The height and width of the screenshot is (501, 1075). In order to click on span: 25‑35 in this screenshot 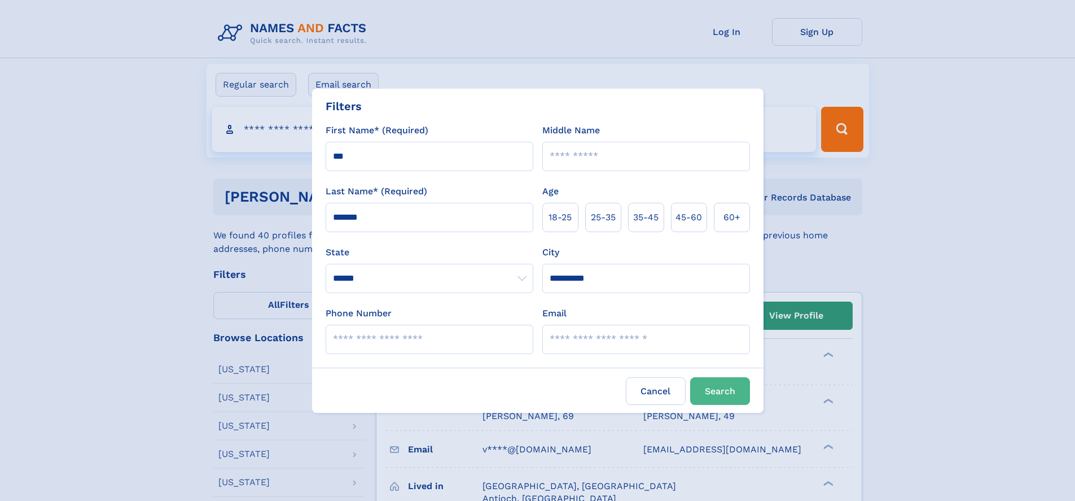, I will do `click(603, 217)`.